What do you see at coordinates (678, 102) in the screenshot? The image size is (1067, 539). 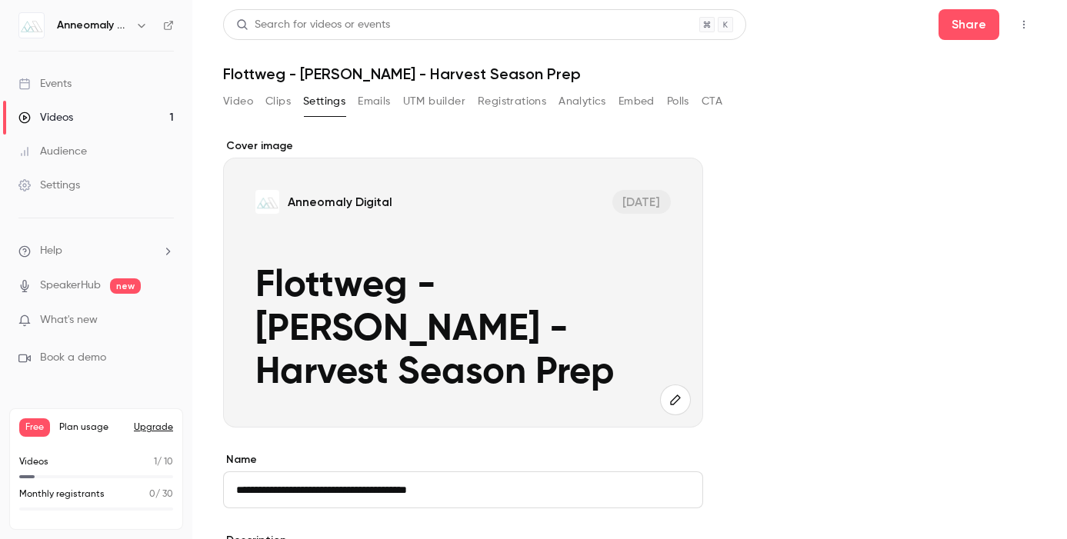 I see `button: Polls` at bounding box center [678, 102].